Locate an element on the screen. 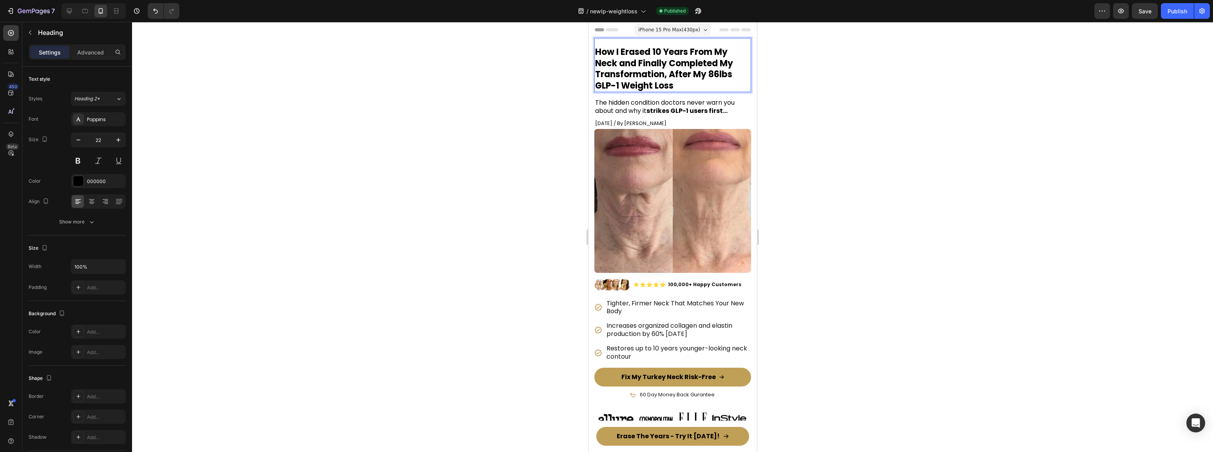  p: Advanced is located at coordinates (91, 52).